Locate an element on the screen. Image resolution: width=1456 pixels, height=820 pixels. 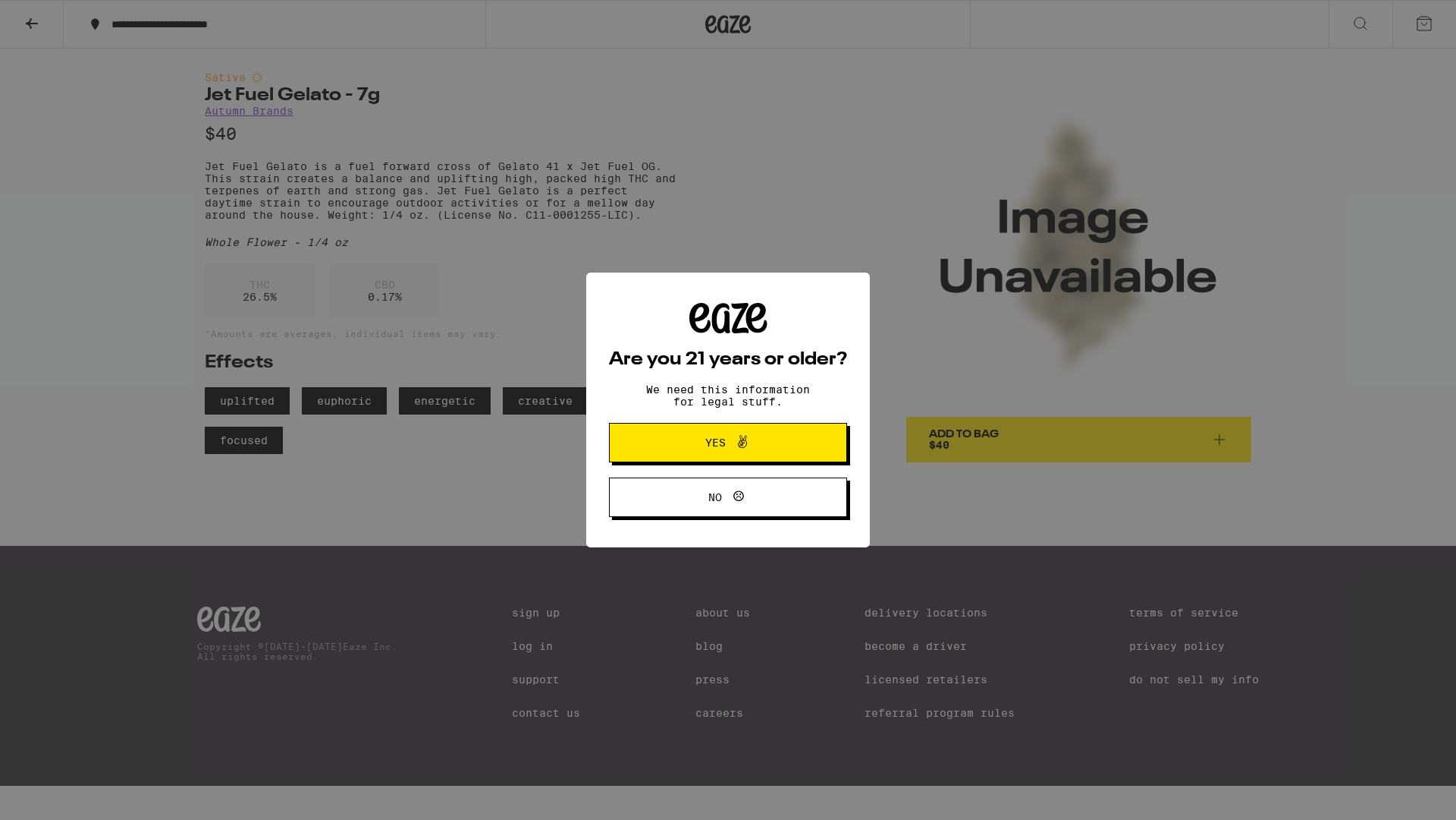
p: We need this information for legal stuff. is located at coordinates (728, 395).